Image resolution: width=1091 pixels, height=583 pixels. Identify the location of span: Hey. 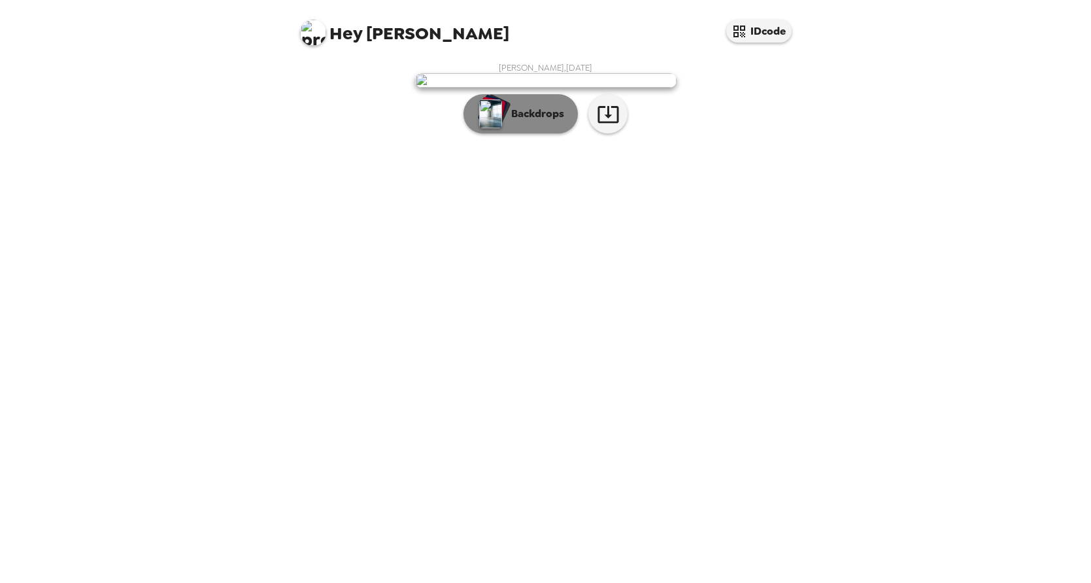
(346, 33).